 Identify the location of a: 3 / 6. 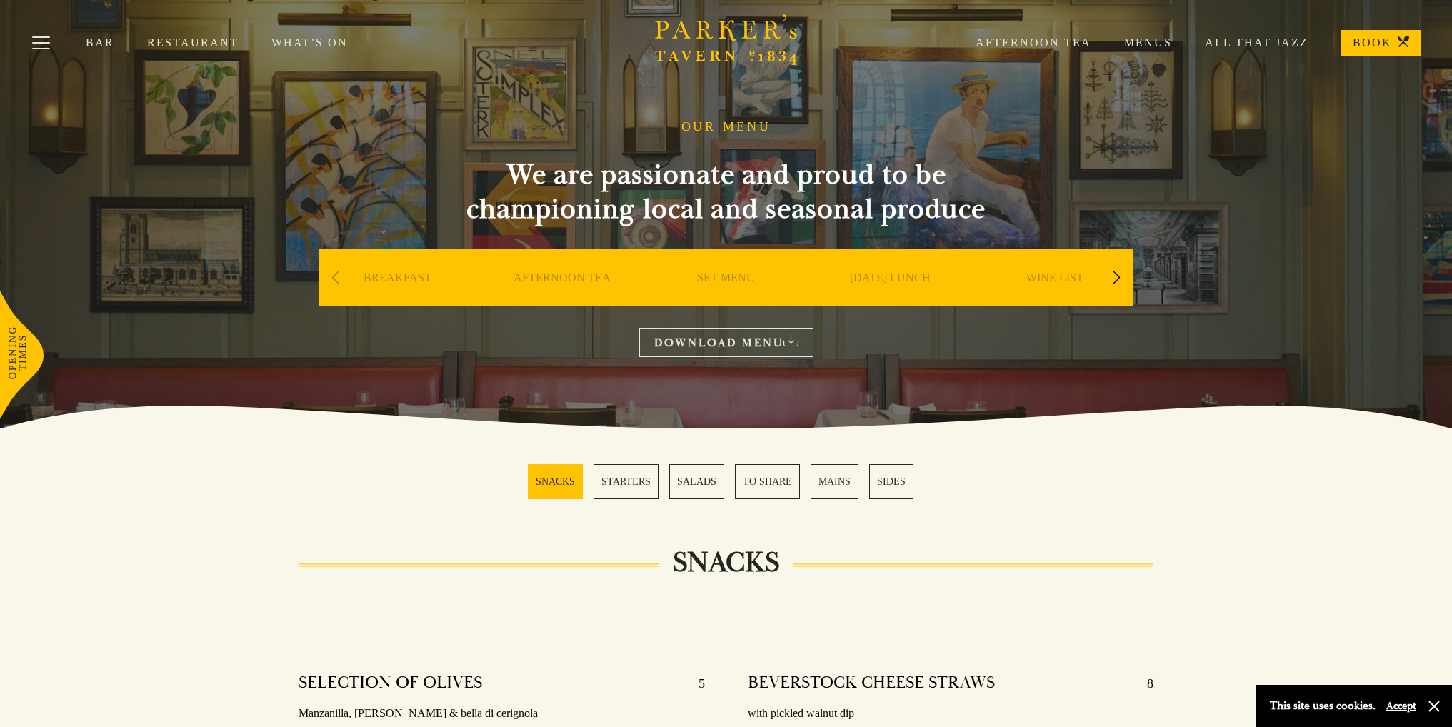
(696, 481).